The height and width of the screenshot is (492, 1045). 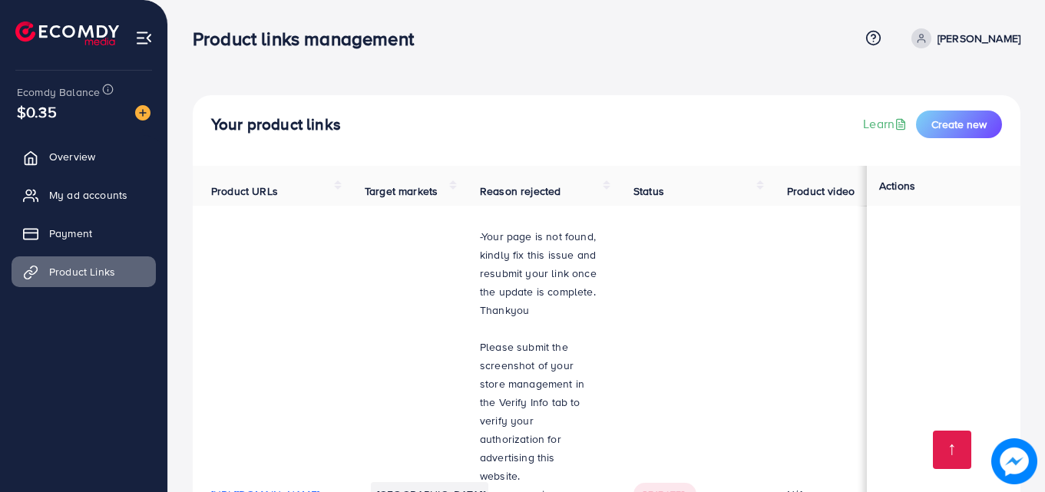 I want to click on span: Payment, so click(x=71, y=233).